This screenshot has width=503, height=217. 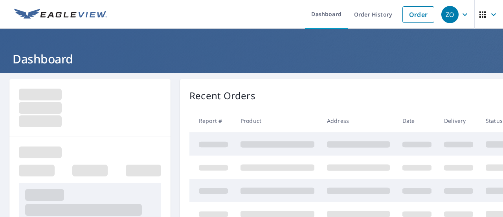 I want to click on th: Address, so click(x=359, y=120).